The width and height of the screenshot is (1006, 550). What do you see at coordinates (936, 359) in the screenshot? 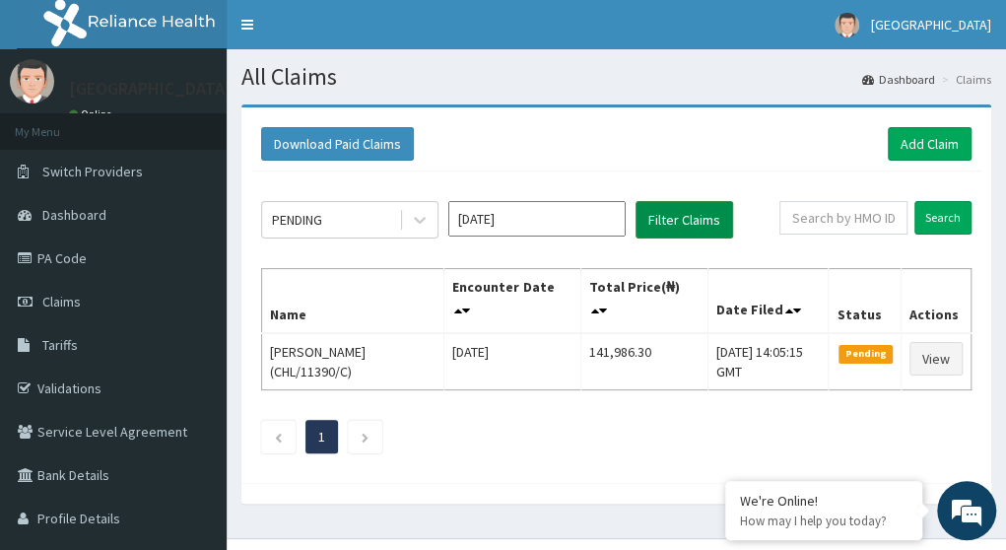
I see `a: View` at bounding box center [936, 359].